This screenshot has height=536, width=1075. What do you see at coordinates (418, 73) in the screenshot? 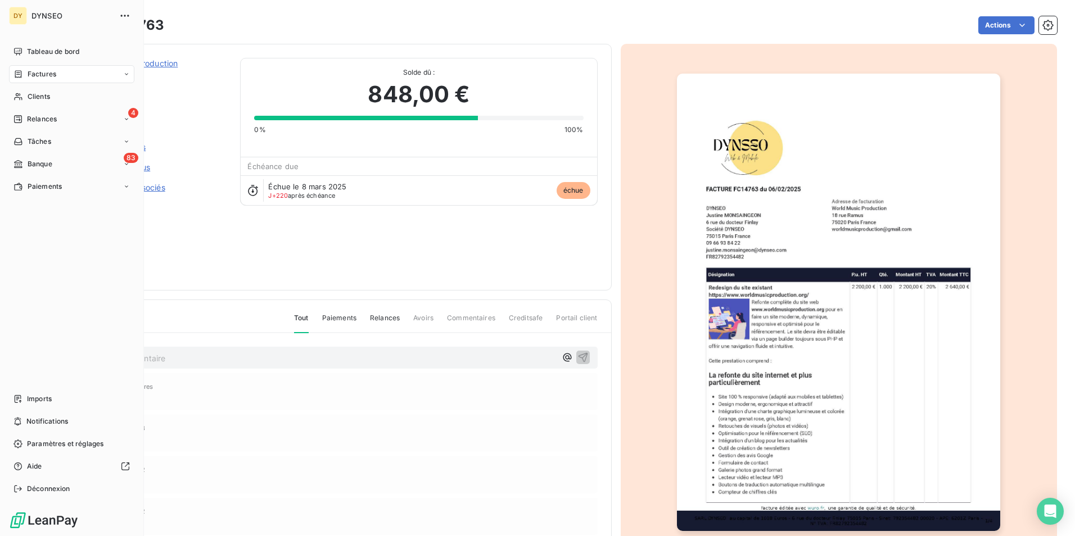
I see `span: Solde dû :` at bounding box center [418, 73].